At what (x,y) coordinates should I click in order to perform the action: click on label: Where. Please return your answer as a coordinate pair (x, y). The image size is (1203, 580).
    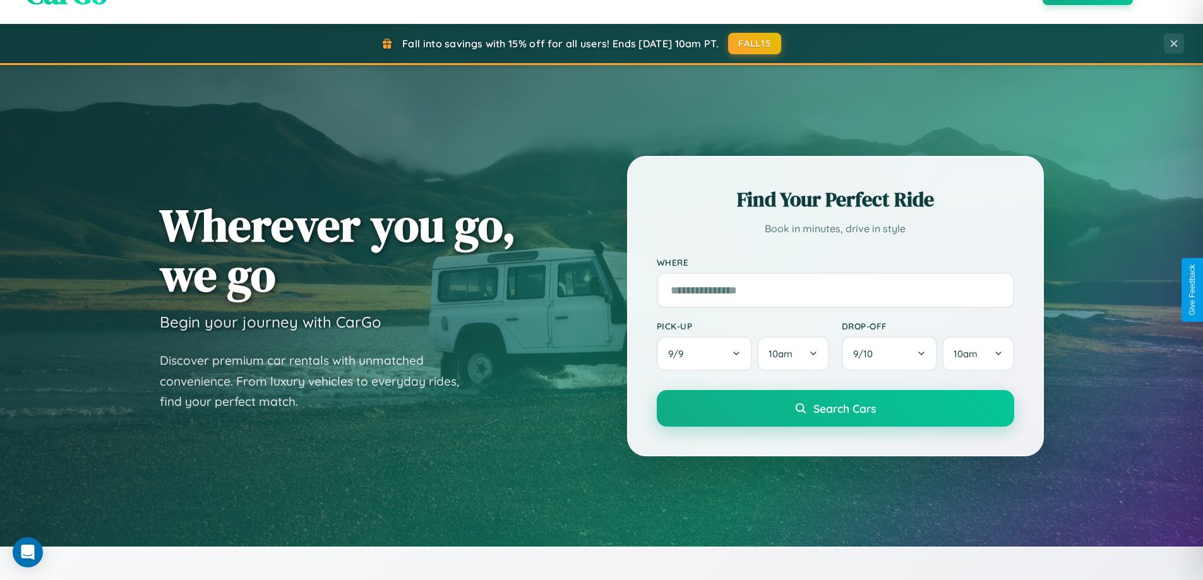
    Looking at the image, I should click on (835, 262).